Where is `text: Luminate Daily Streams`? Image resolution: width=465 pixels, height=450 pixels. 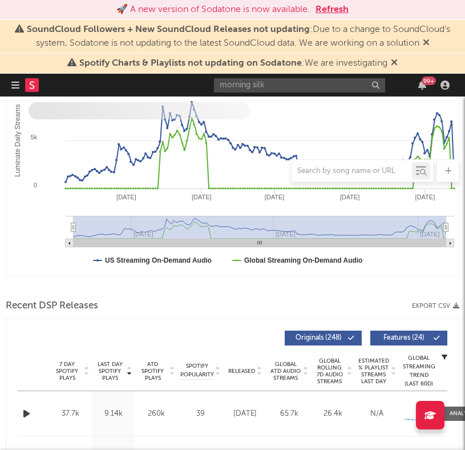 text: Luminate Daily Streams is located at coordinates (18, 140).